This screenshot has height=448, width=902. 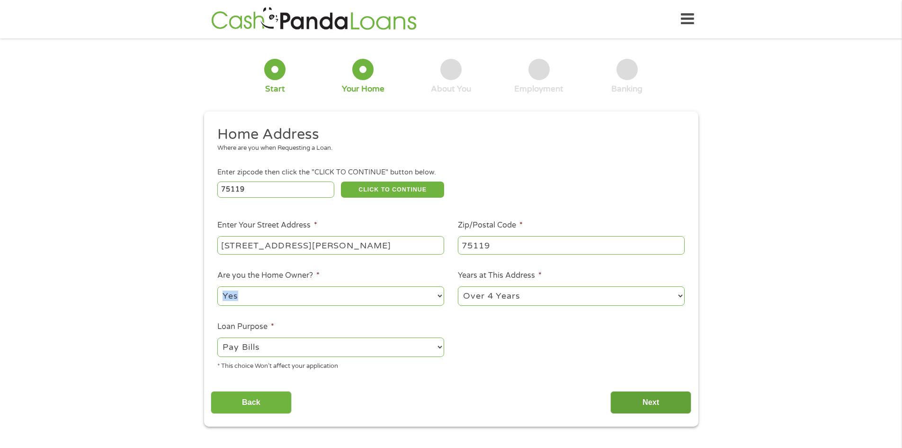 What do you see at coordinates (251, 402) in the screenshot?
I see `input: Back` at bounding box center [251, 402].